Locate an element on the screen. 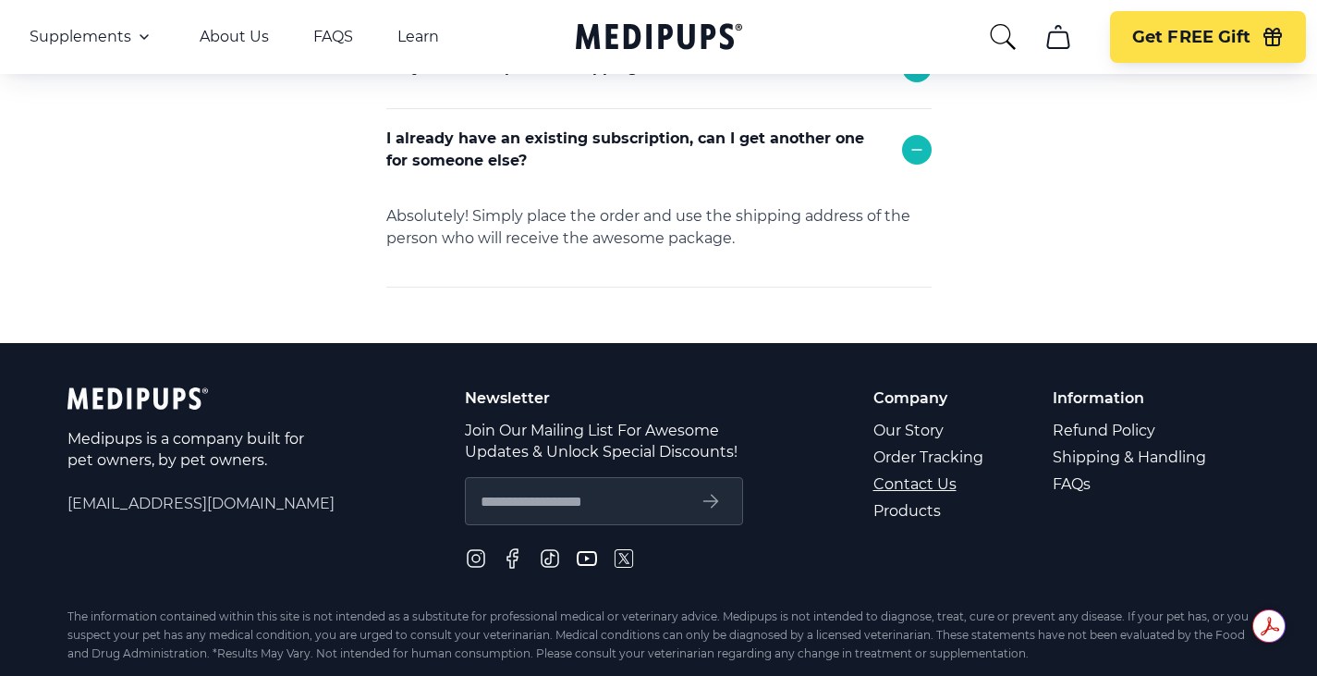 This screenshot has width=1317, height=676. a: About Us is located at coordinates (234, 37).